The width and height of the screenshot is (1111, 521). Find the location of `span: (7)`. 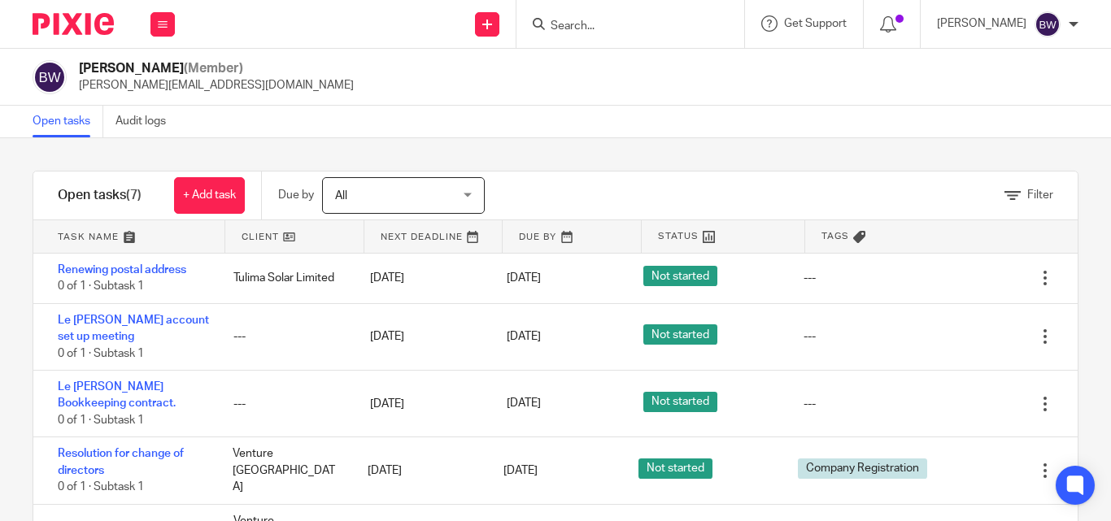

span: (7) is located at coordinates (133, 195).